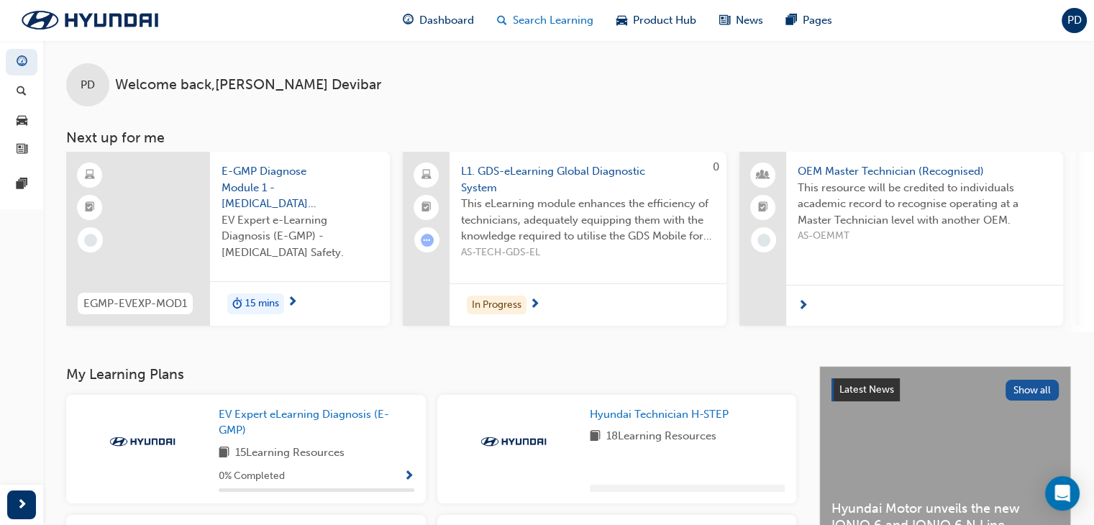  What do you see at coordinates (262, 303) in the screenshot?
I see `span: 15 mins` at bounding box center [262, 303].